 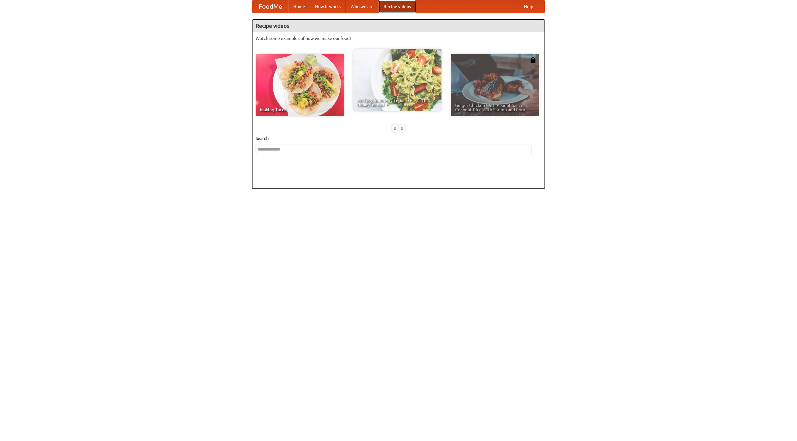 What do you see at coordinates (529, 7) in the screenshot?
I see `a: Help` at bounding box center [529, 7].